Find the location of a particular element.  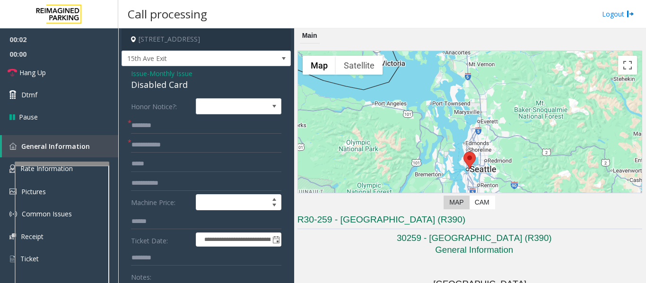

span: Increase value is located at coordinates (274, 199).